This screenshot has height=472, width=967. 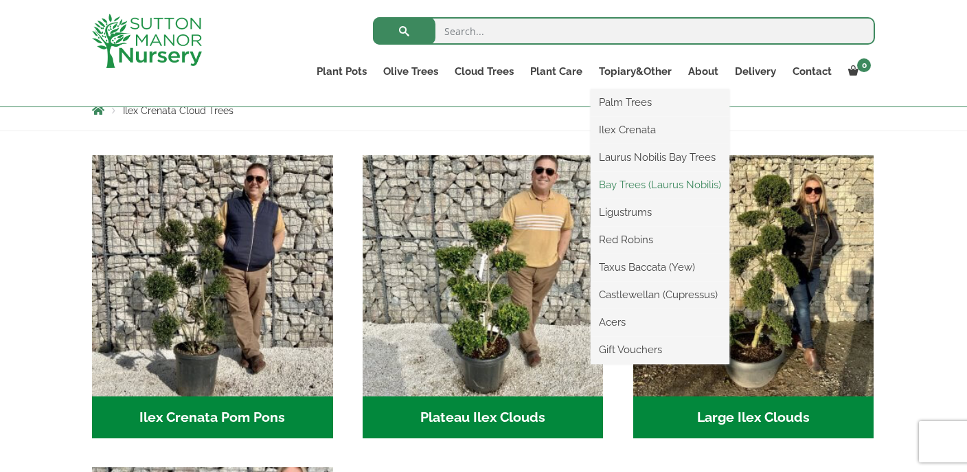 What do you see at coordinates (147, 41) in the screenshot?
I see `img: logo` at bounding box center [147, 41].